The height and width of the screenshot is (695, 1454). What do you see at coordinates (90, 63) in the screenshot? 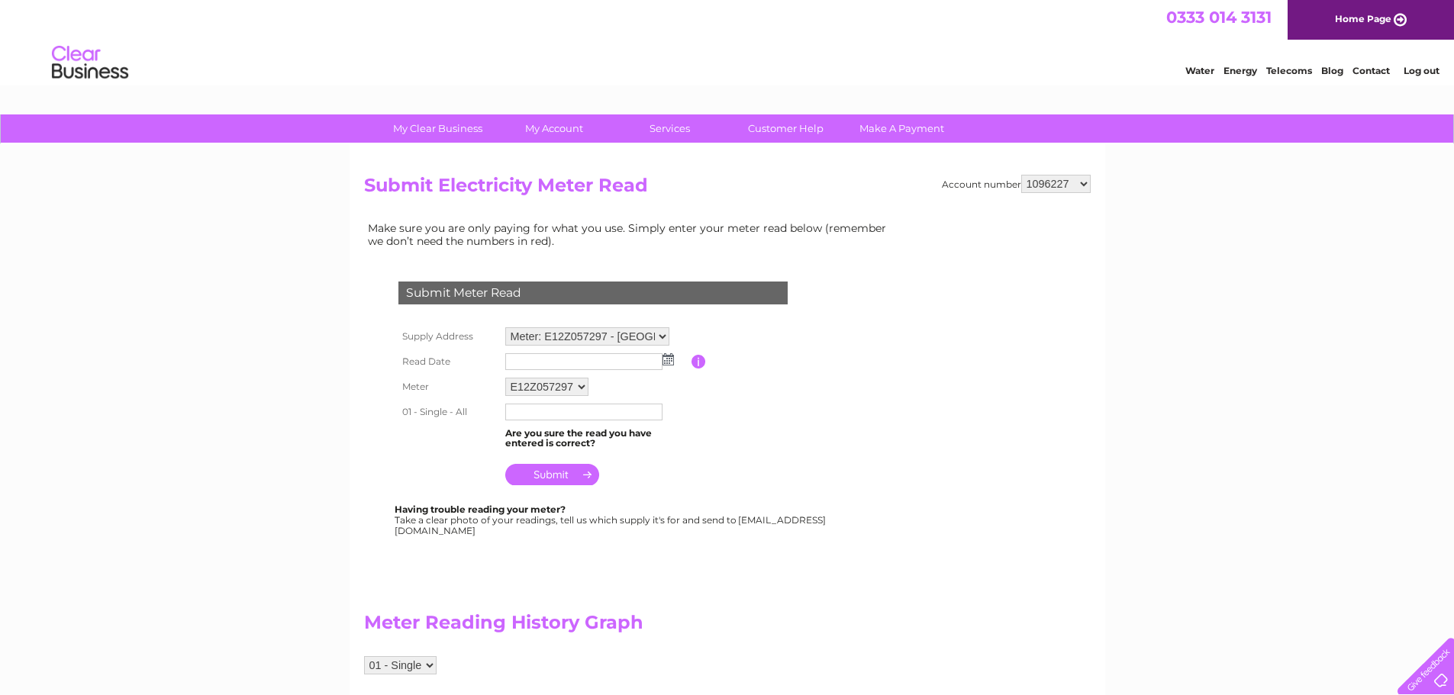
I see `img: logo.png` at bounding box center [90, 63].